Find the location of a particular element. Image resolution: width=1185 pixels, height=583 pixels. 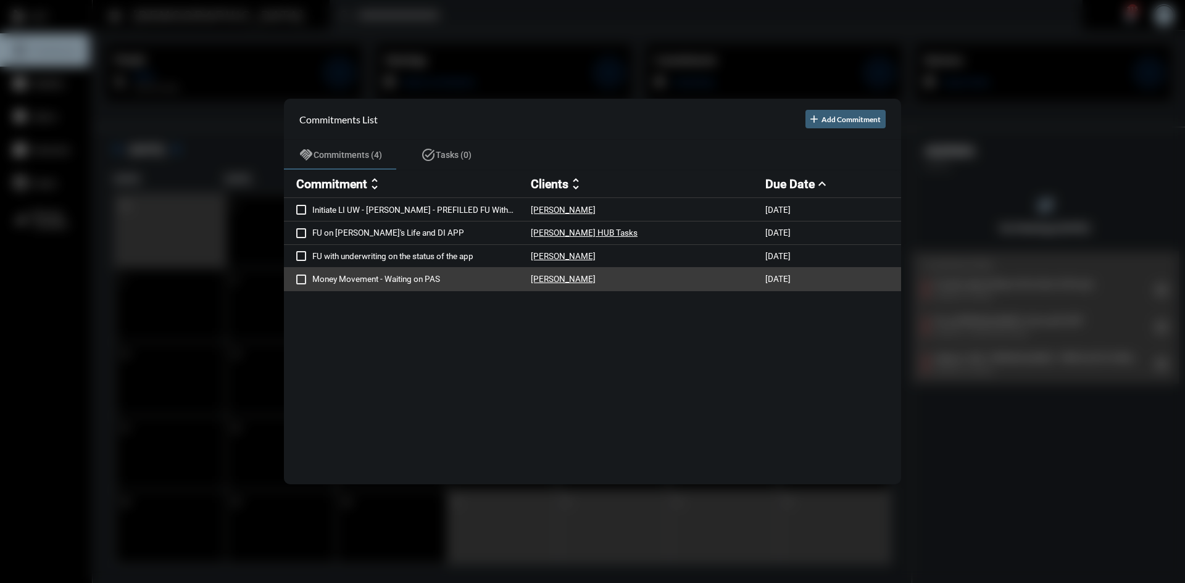

h2: Commitment is located at coordinates (331, 184).